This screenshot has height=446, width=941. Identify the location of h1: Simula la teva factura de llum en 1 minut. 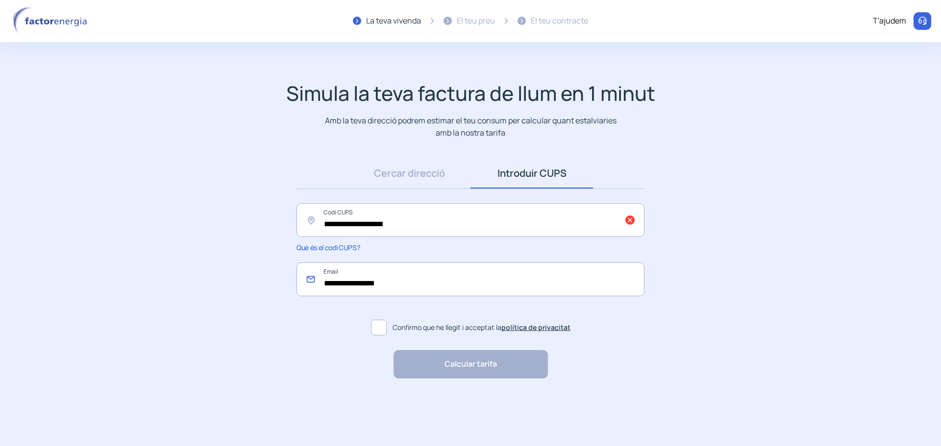
(470, 93).